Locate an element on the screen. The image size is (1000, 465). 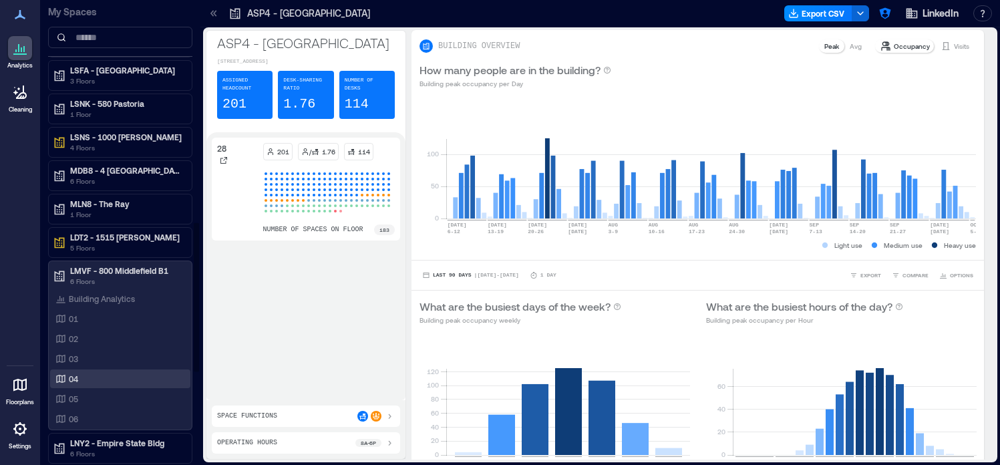
p: 02 is located at coordinates (73, 339).